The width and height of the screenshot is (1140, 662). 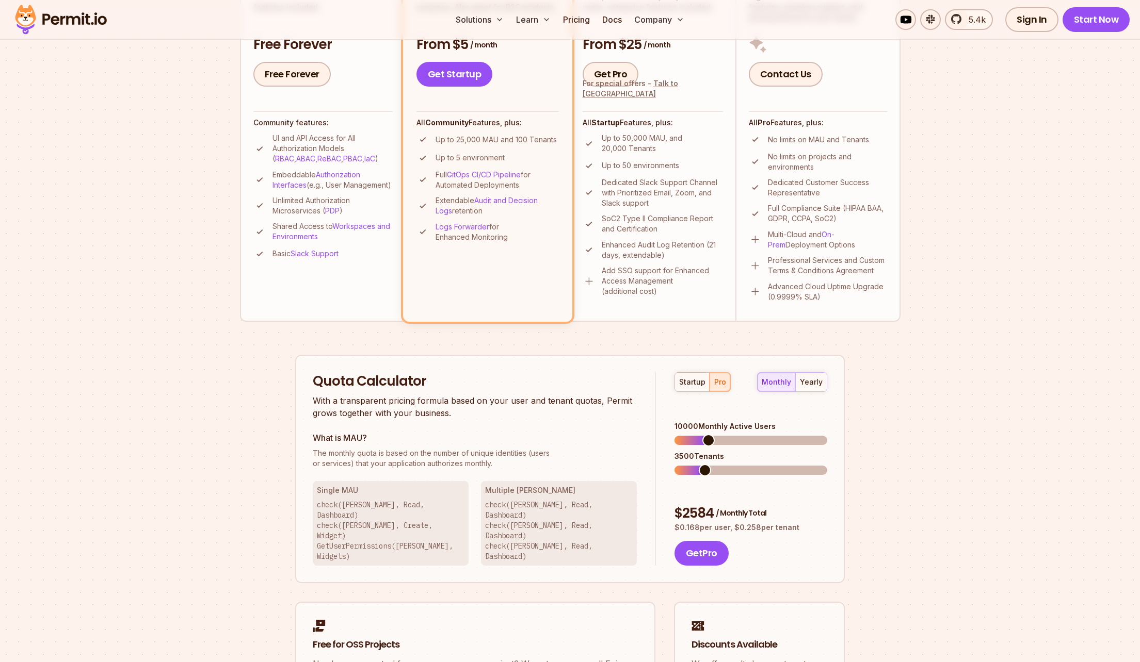 I want to click on h2: Discounts Available, so click(x=759, y=645).